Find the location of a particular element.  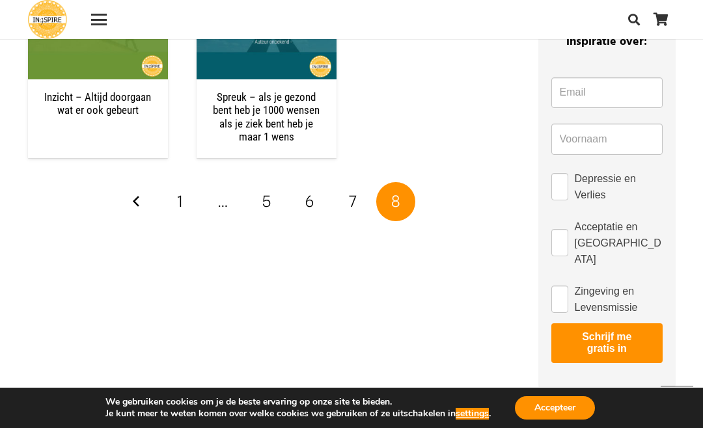

p: Je kunt meer te weten komen over welke cookies we gebruiken of ze uitschakelen in . is located at coordinates (298, 414).